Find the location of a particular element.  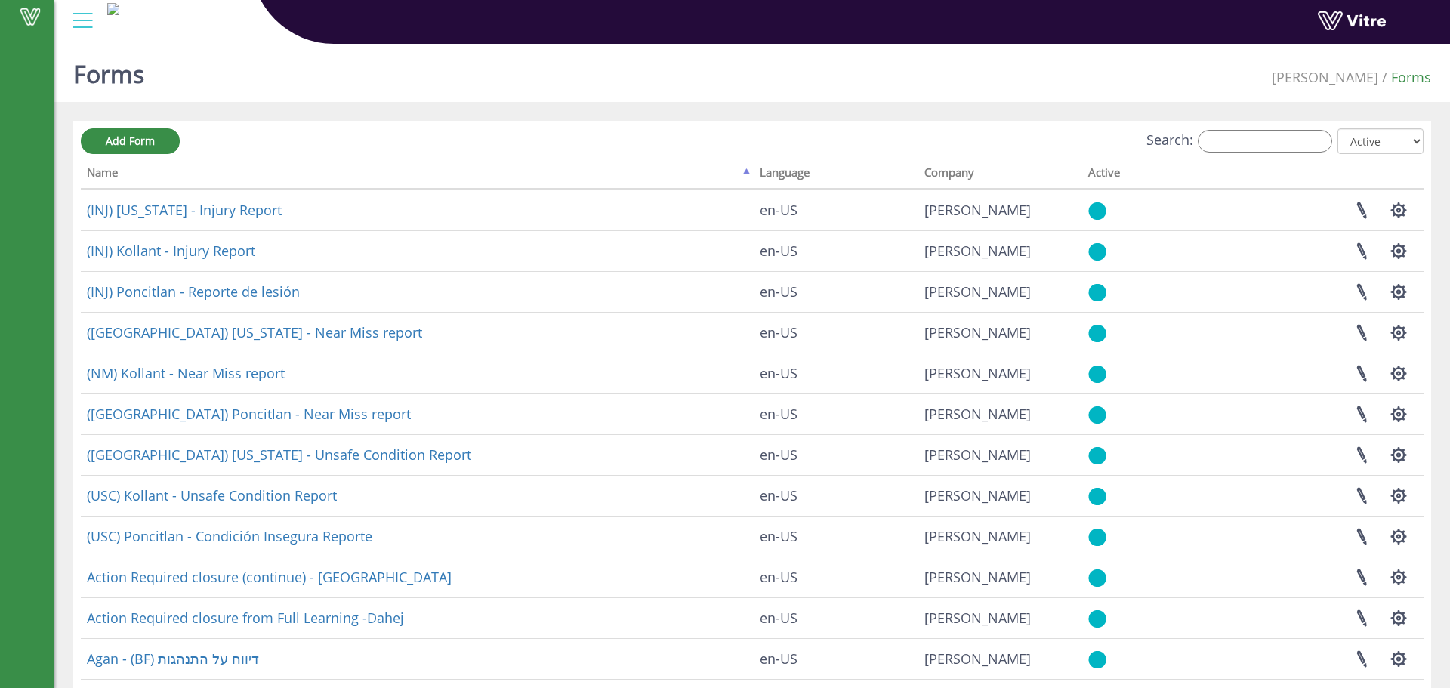

input: Search: is located at coordinates (1265, 141).